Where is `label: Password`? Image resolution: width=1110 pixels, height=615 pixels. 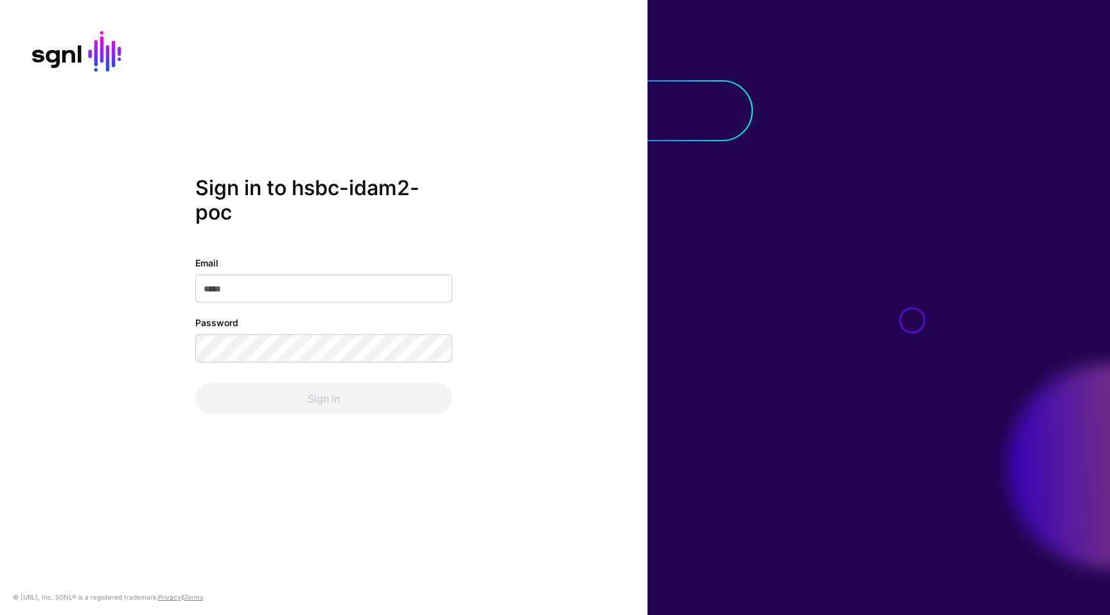
label: Password is located at coordinates (217, 322).